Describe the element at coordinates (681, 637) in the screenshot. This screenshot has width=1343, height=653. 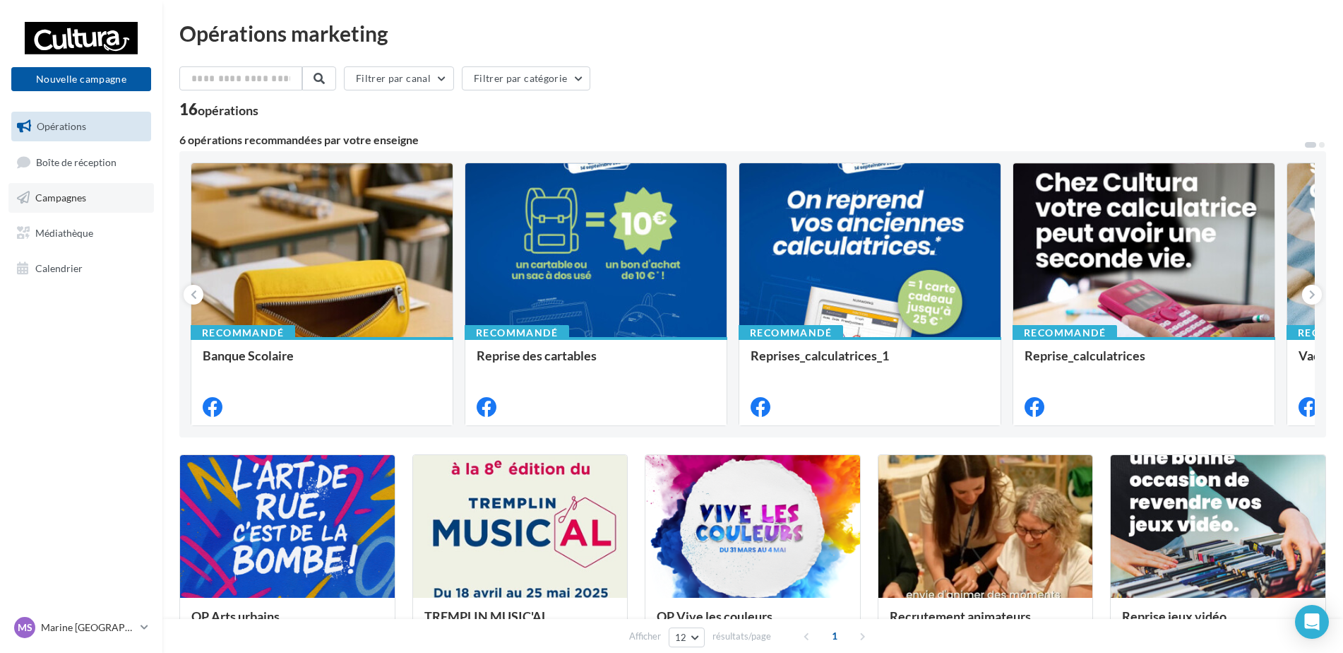
I see `span: 12` at that location.